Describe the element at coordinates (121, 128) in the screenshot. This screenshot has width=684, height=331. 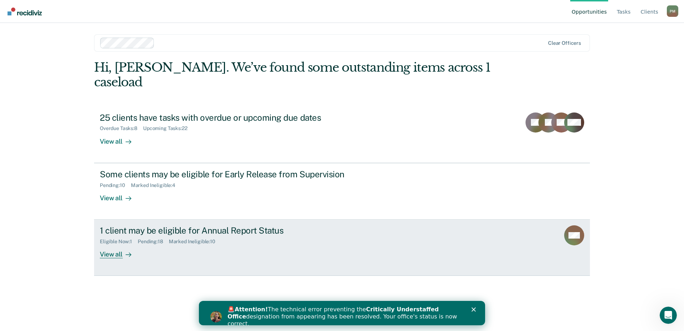
I see `div: Overdue Tasks : 8` at that location.